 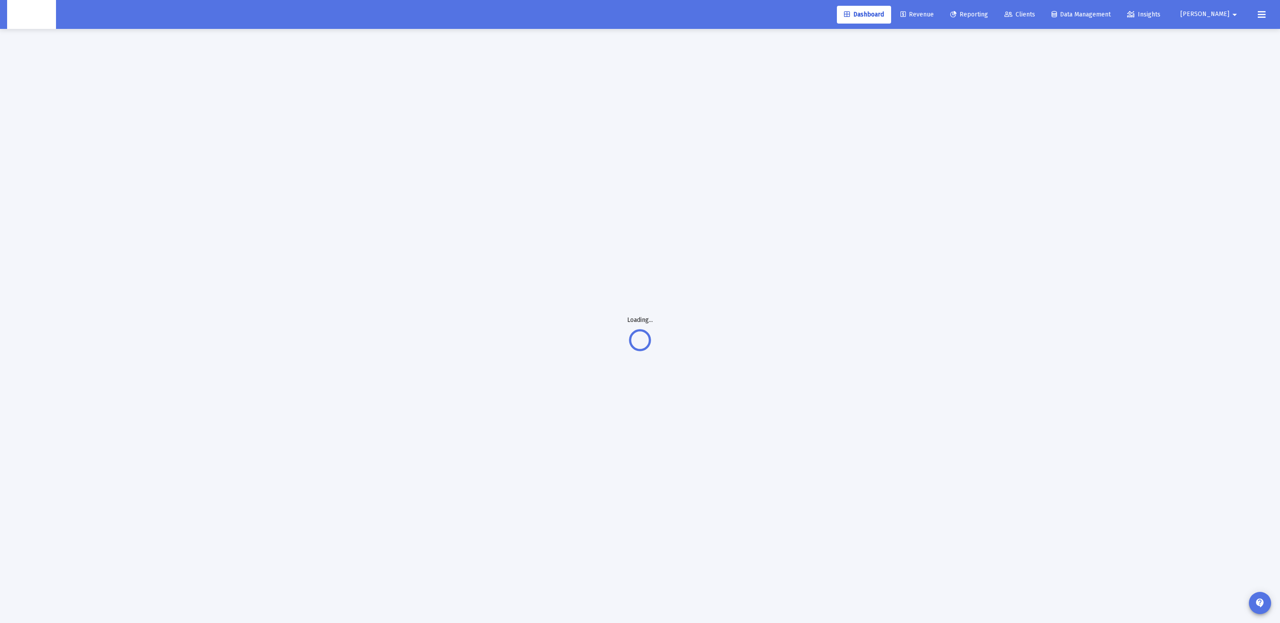 What do you see at coordinates (864, 15) in the screenshot?
I see `a: Dashboard` at bounding box center [864, 15].